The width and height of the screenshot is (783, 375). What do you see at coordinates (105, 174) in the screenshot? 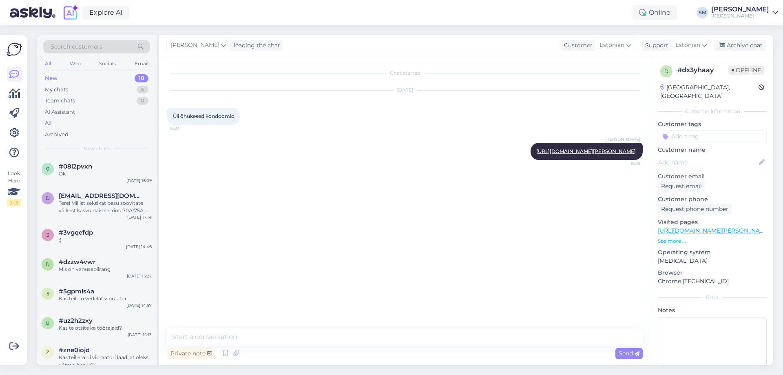
I see `div: Ok` at bounding box center [105, 174].